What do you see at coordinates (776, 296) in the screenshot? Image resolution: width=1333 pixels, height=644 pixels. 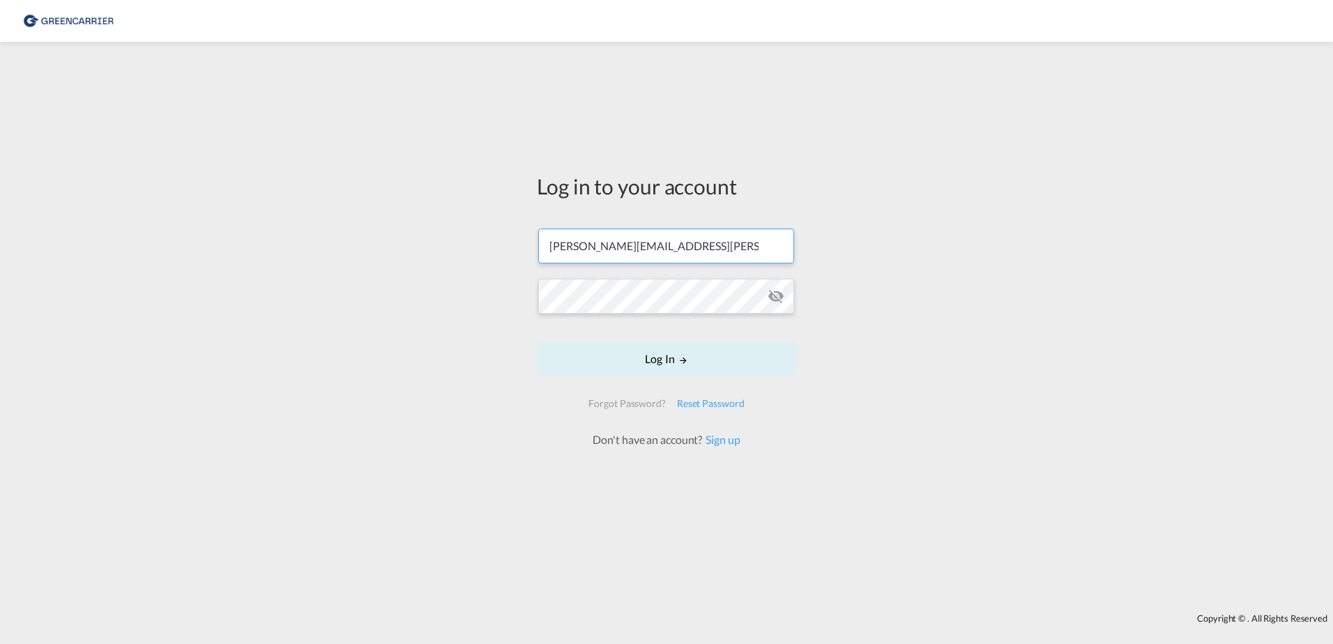 I see `md-icon: icon-eye-off` at bounding box center [776, 296].